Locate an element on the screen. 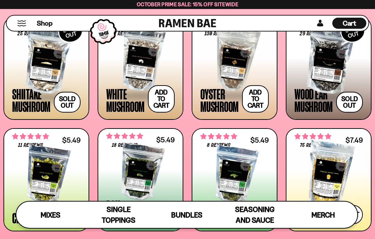  a: Merch is located at coordinates (323, 215).